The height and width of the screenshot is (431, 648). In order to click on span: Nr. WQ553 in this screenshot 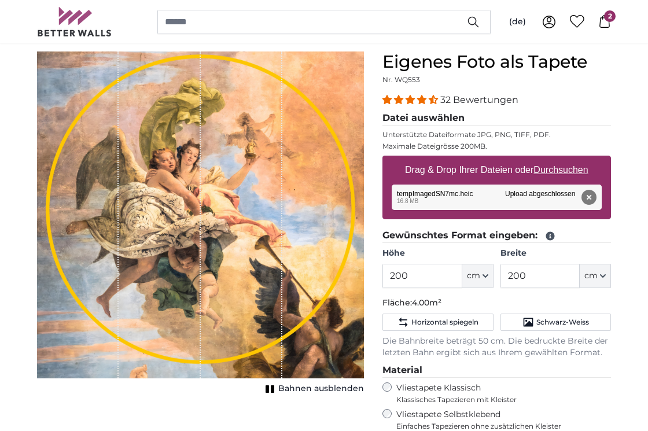, I will do `click(401, 79)`.